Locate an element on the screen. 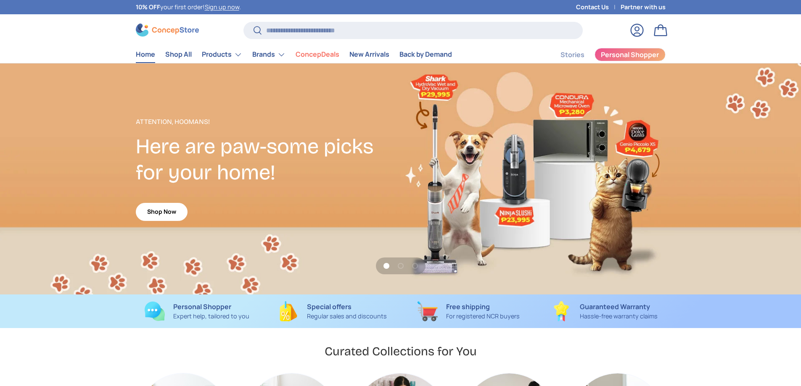 Image resolution: width=801 pixels, height=386 pixels. p: Regular sales and discounts is located at coordinates (347, 317).